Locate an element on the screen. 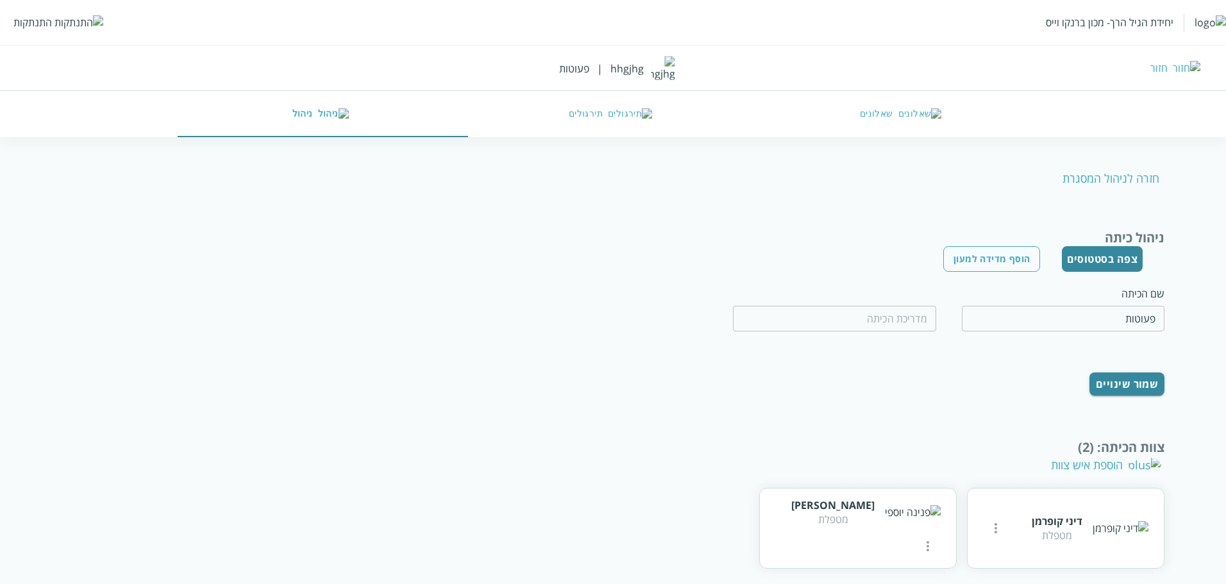  img: חזור is located at coordinates (1187, 68).